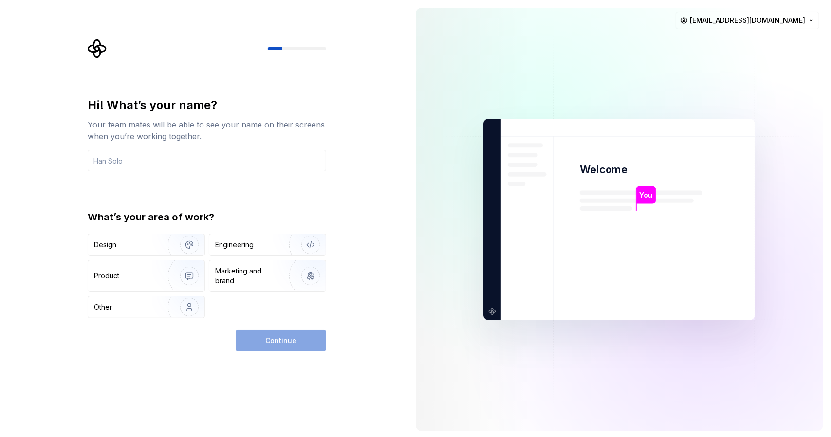 The height and width of the screenshot is (437, 831). Describe the element at coordinates (207, 217) in the screenshot. I see `div: What’s your area of work?` at that location.